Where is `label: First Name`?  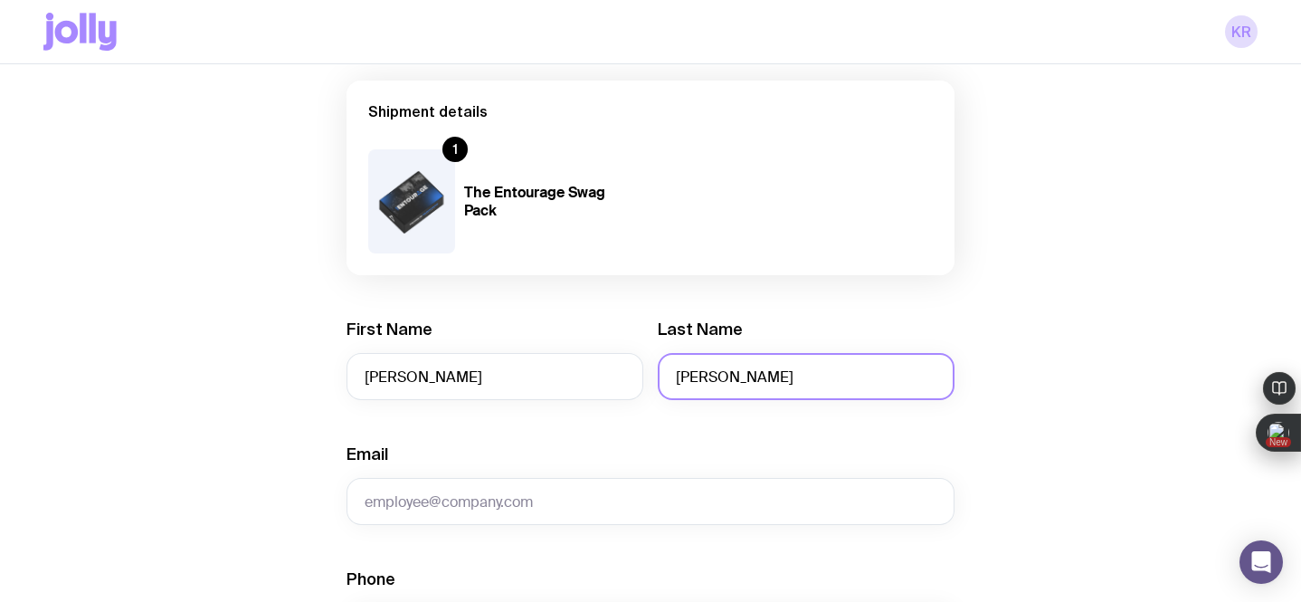 label: First Name is located at coordinates (389, 329).